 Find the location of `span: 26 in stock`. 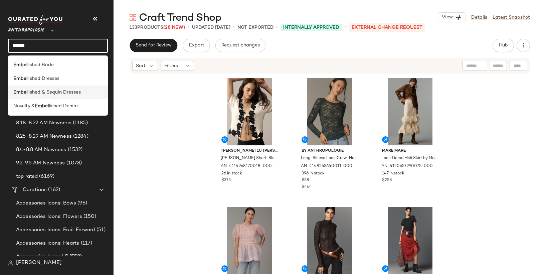

span: 26 in stock is located at coordinates (232, 174).